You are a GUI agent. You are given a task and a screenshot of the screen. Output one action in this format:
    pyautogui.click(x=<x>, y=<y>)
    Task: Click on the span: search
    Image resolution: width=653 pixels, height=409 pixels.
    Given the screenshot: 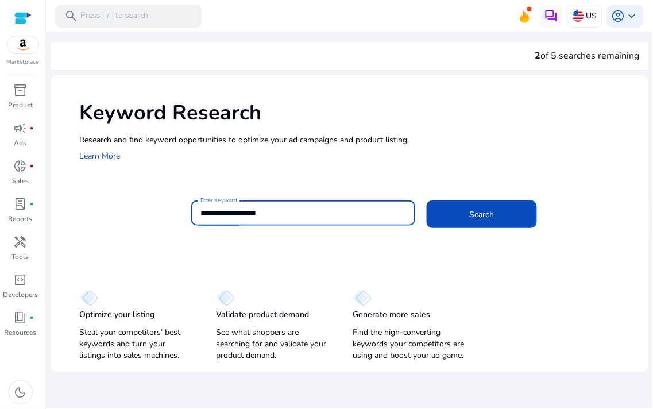 What is the action you would take?
    pyautogui.click(x=71, y=16)
    